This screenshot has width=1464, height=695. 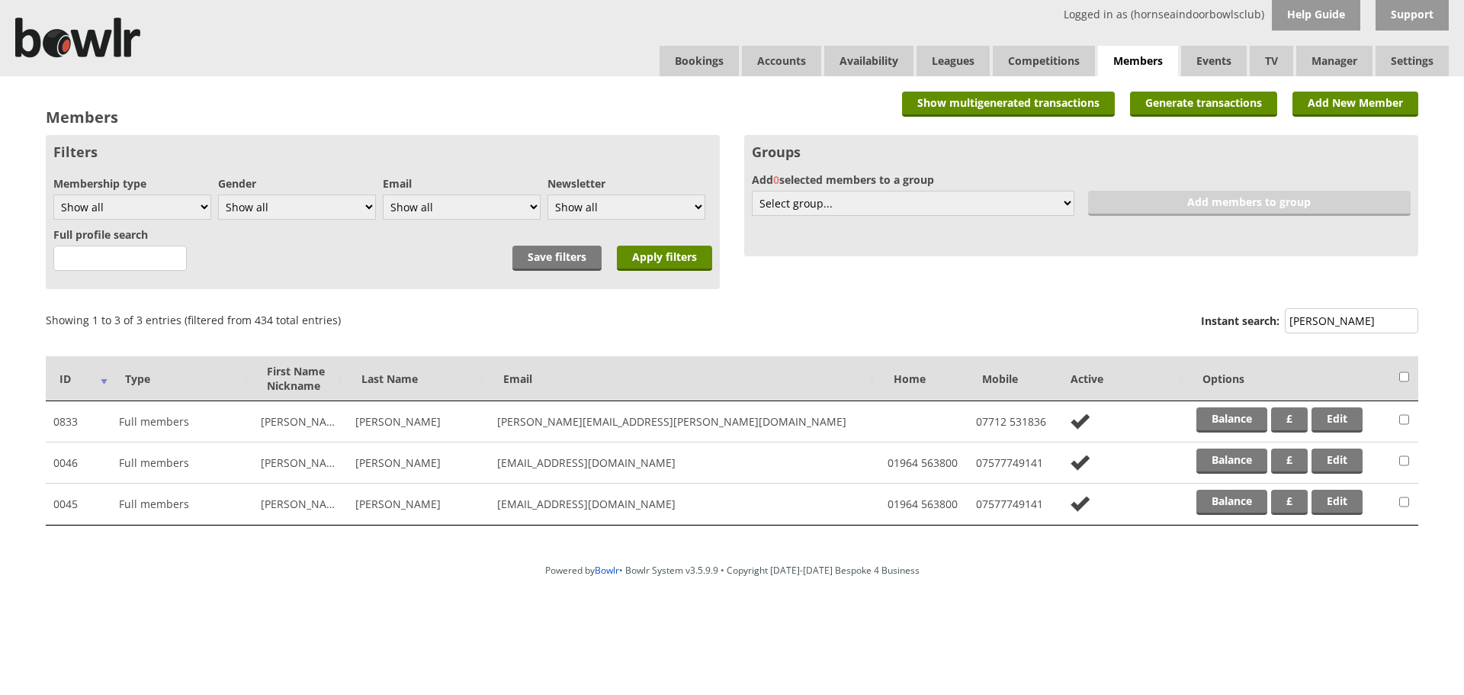 What do you see at coordinates (1309, 323) in the screenshot?
I see `label: Instant search:` at bounding box center [1309, 323].